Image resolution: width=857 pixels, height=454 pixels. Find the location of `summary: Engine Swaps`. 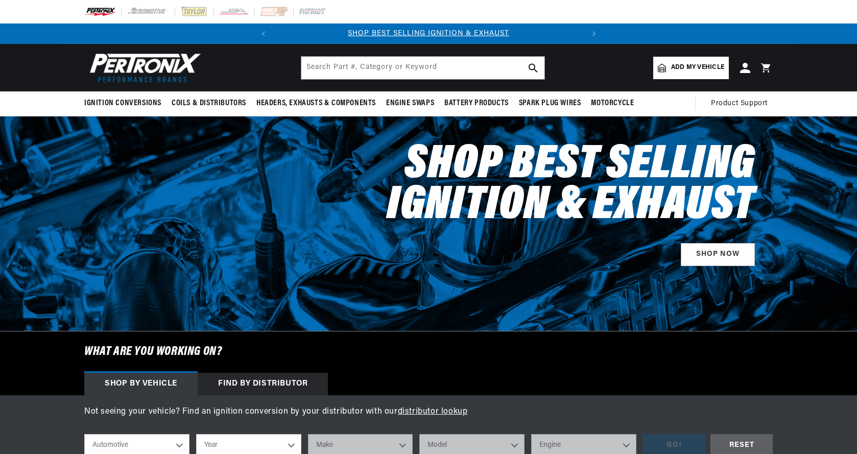

summary: Engine Swaps is located at coordinates (410, 103).